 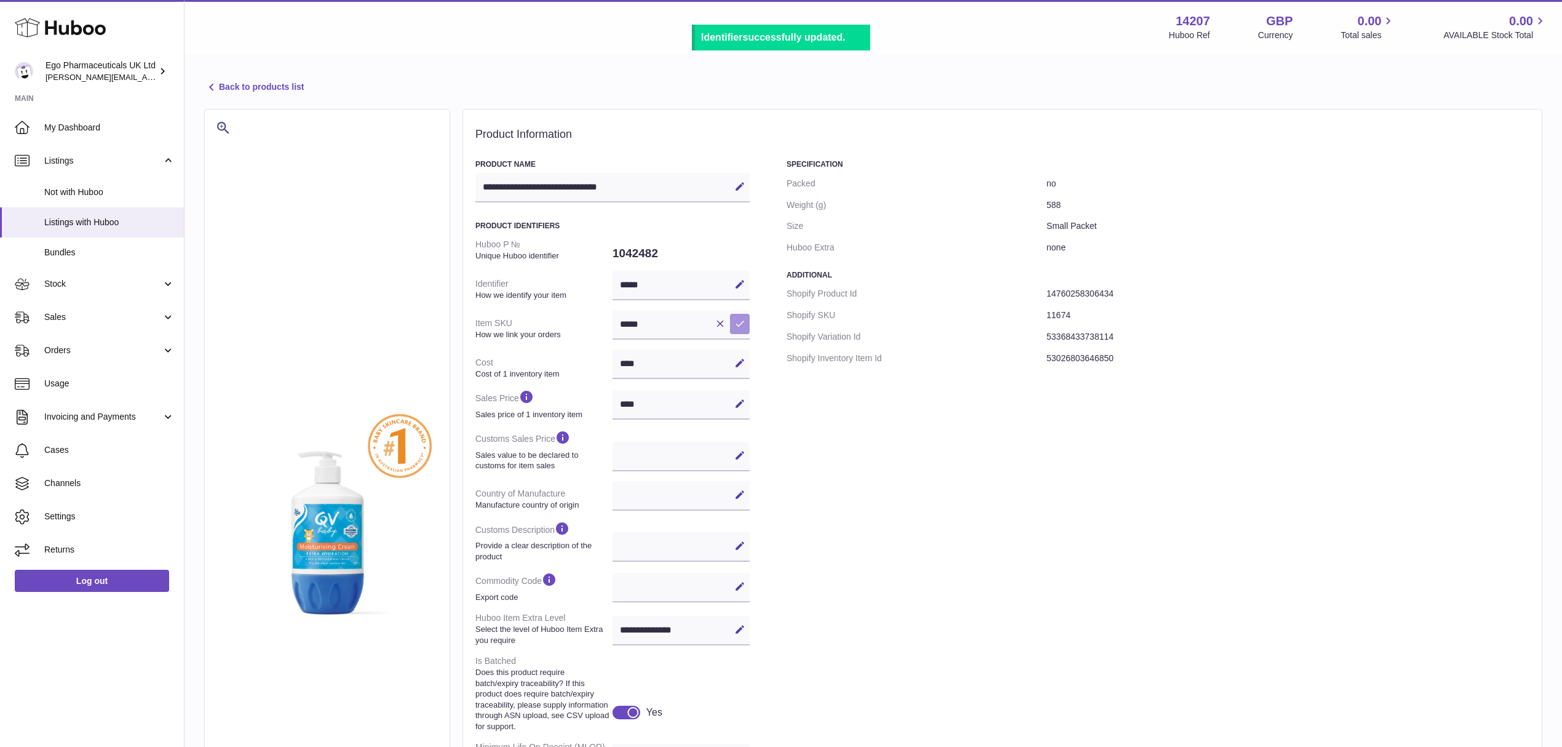 I want to click on span: Total sales, so click(x=1368, y=35).